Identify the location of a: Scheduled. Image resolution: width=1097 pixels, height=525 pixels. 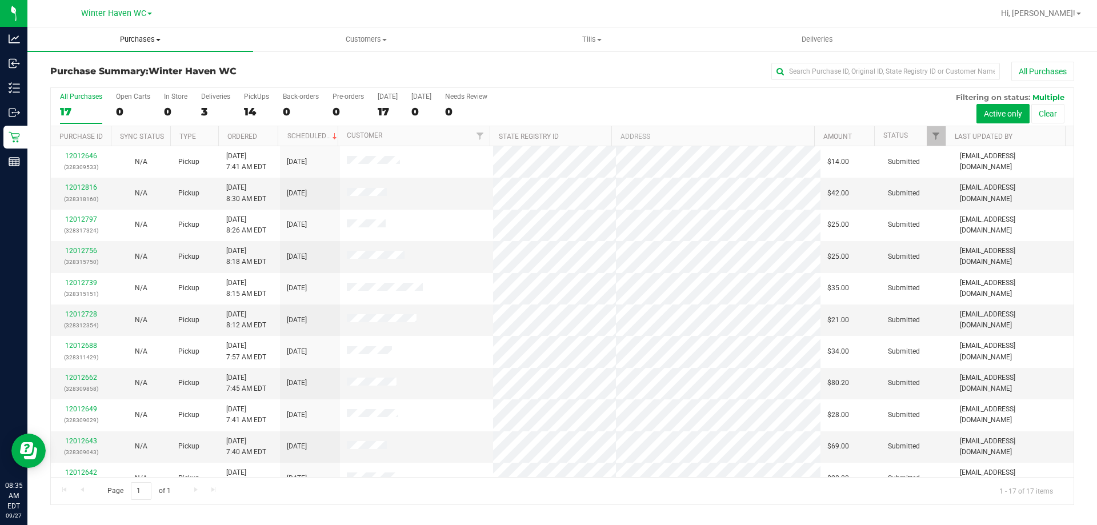
(313, 136).